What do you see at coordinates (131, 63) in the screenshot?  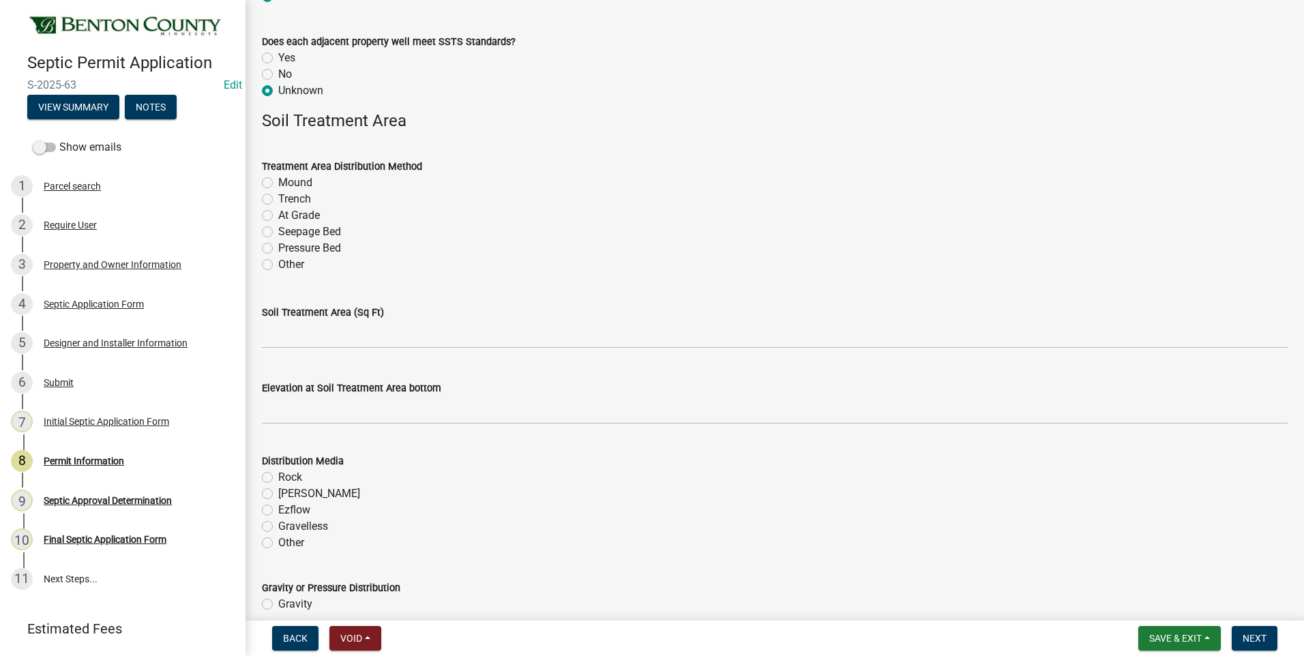 I see `h4: Septic Permit Application` at bounding box center [131, 63].